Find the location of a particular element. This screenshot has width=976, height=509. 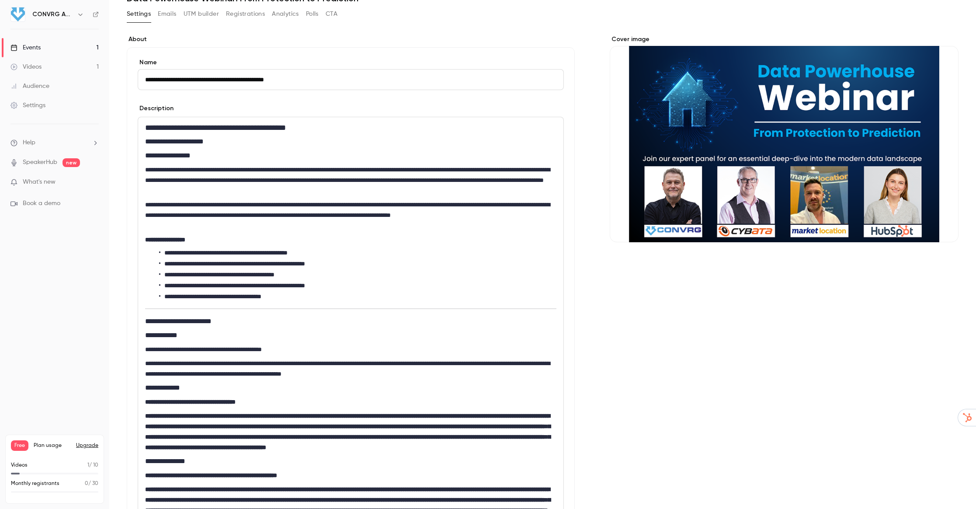

span: Free is located at coordinates (20, 445).